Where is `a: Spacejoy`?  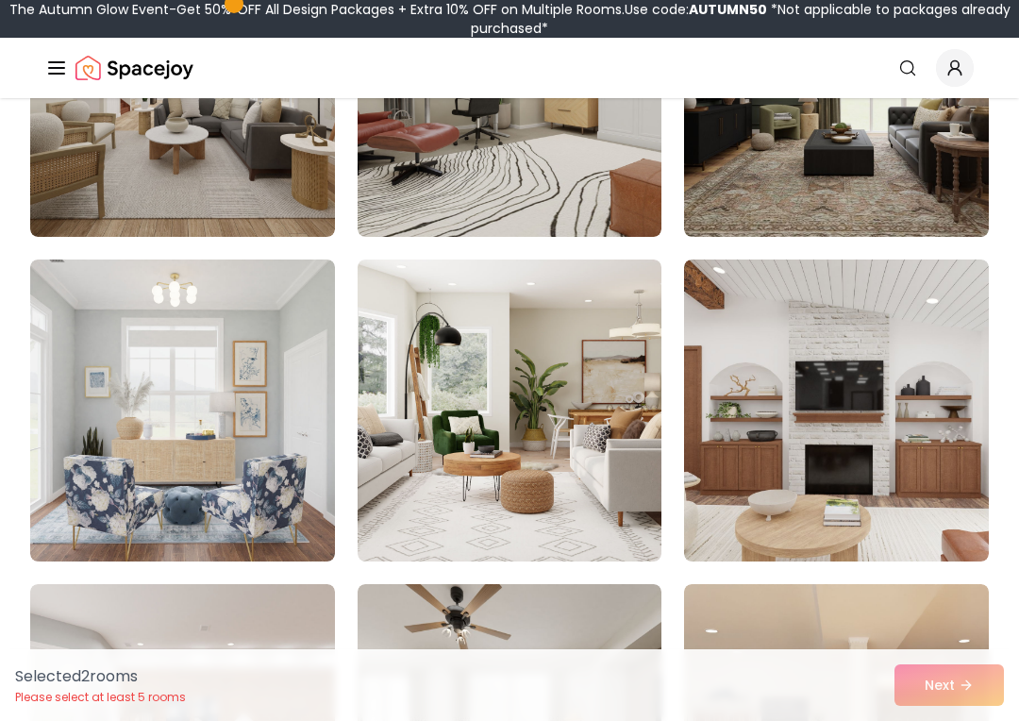 a: Spacejoy is located at coordinates (134, 68).